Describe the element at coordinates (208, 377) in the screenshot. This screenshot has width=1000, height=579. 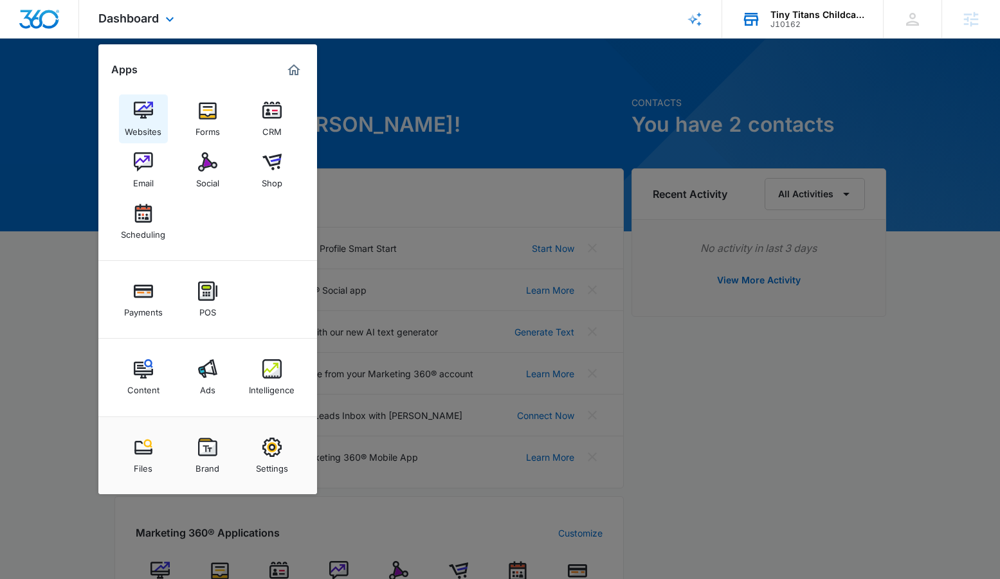
I see `a: Ads` at that location.